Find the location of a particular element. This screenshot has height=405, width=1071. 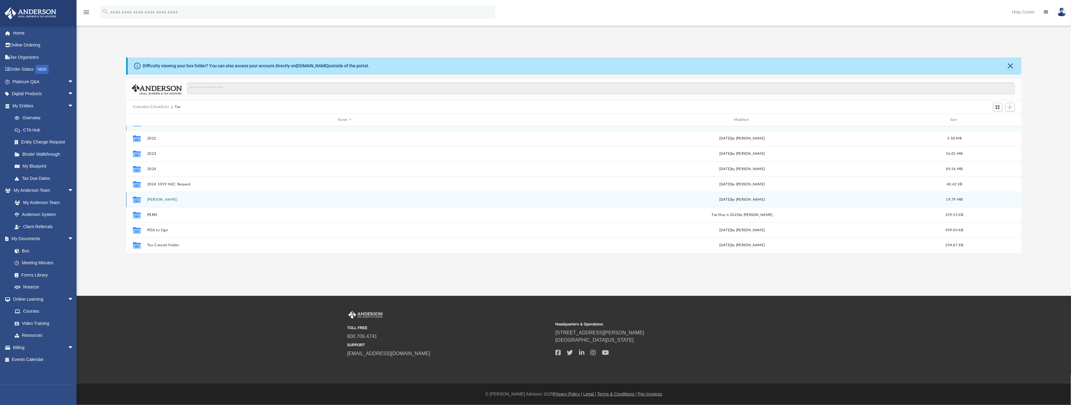

a: Digital Productsarrow_drop_down is located at coordinates (43, 94).